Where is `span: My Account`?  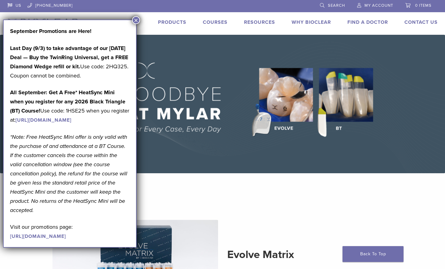
span: My Account is located at coordinates (379, 5).